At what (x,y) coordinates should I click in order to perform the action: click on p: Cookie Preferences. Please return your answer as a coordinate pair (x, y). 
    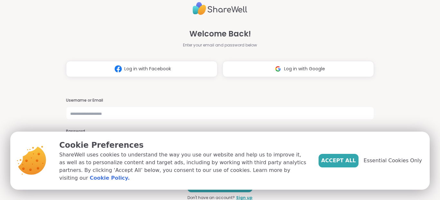
    Looking at the image, I should click on (184, 145).